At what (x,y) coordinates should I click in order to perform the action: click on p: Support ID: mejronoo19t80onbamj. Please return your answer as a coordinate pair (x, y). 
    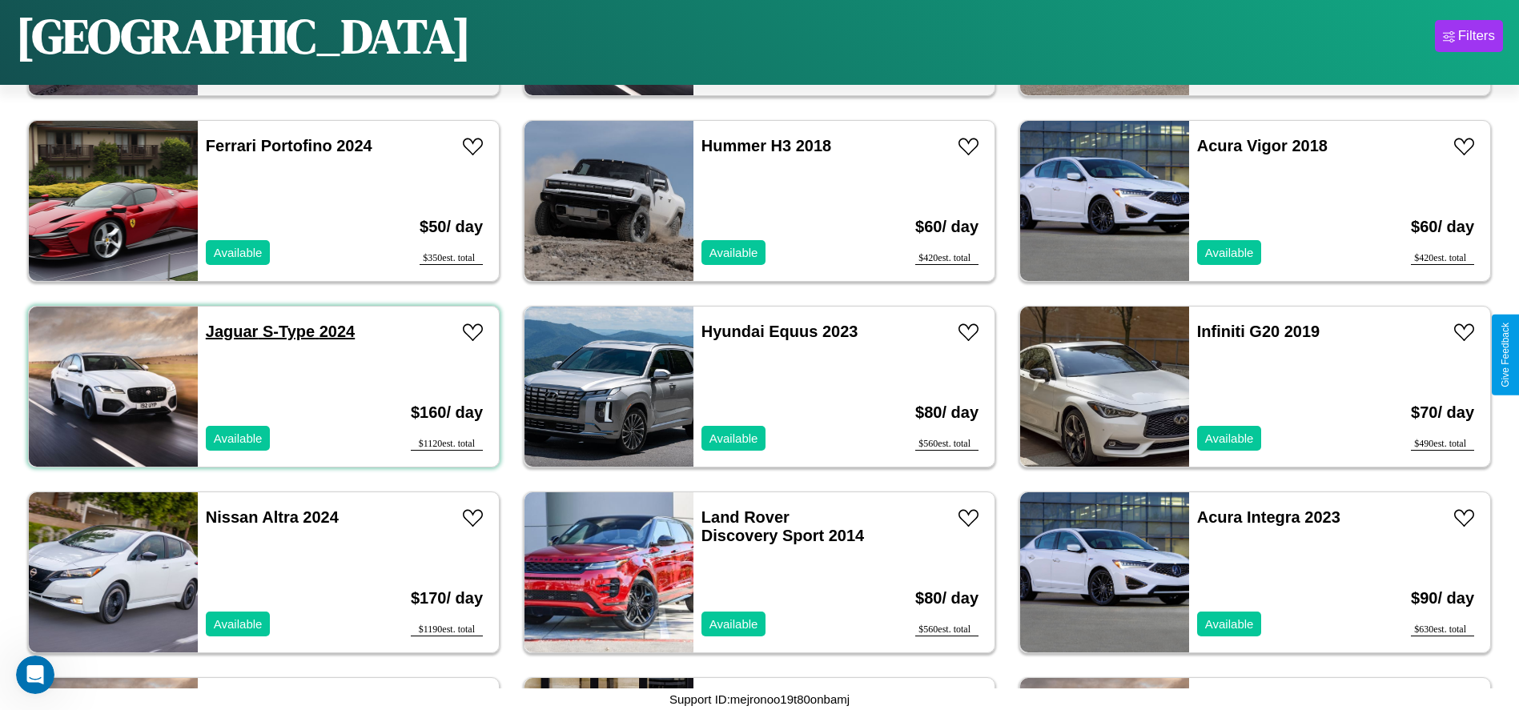
    Looking at the image, I should click on (759, 699).